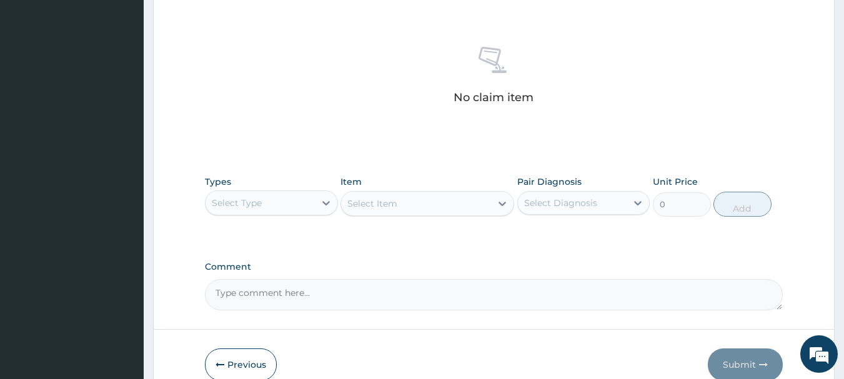 Image resolution: width=844 pixels, height=379 pixels. Describe the element at coordinates (742, 204) in the screenshot. I see `button: Add` at that location.